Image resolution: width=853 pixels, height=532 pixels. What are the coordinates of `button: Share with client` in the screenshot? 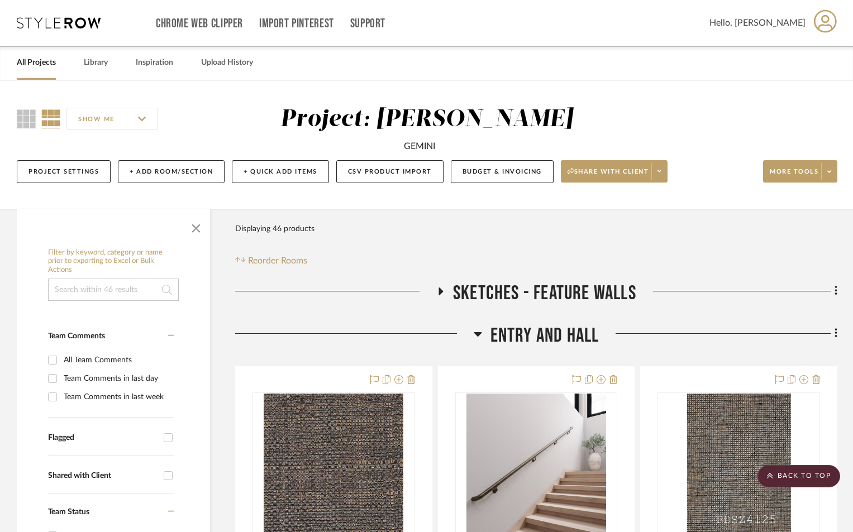 It's located at (614, 171).